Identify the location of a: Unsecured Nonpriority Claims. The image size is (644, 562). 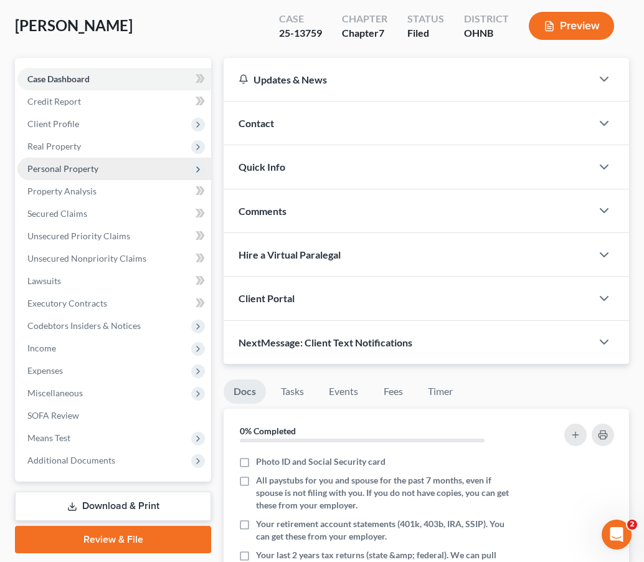
(114, 258).